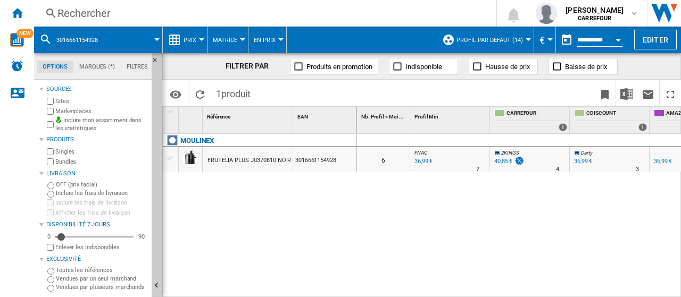 This screenshot has height=297, width=681. What do you see at coordinates (158, 63) in the screenshot?
I see `button: Masquer` at bounding box center [158, 63].